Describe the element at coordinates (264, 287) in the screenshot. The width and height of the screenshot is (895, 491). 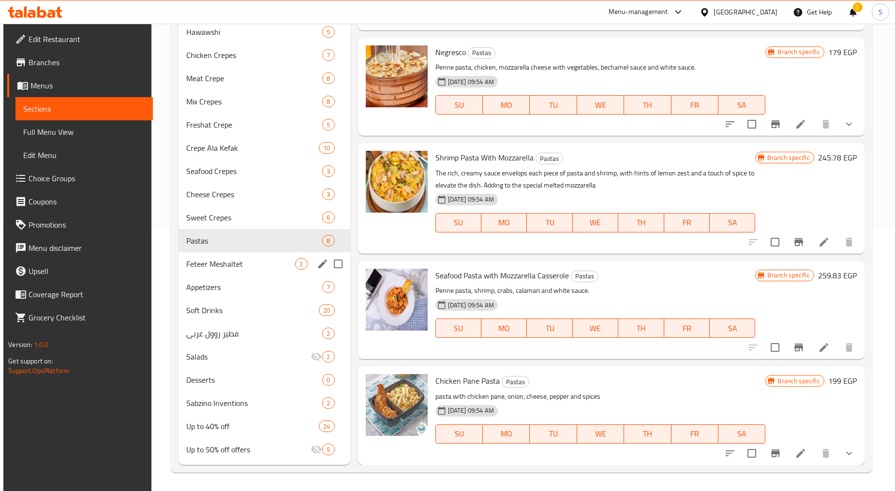
I see `div: Appetizers7` at that location.